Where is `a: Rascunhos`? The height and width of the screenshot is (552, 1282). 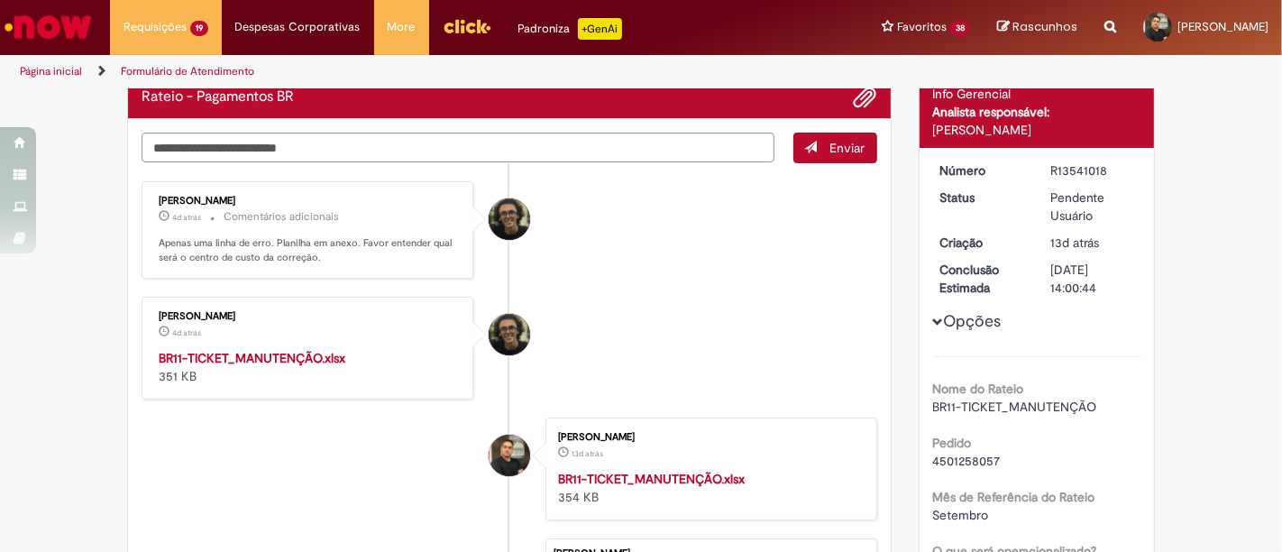
a: Rascunhos is located at coordinates (1037, 27).